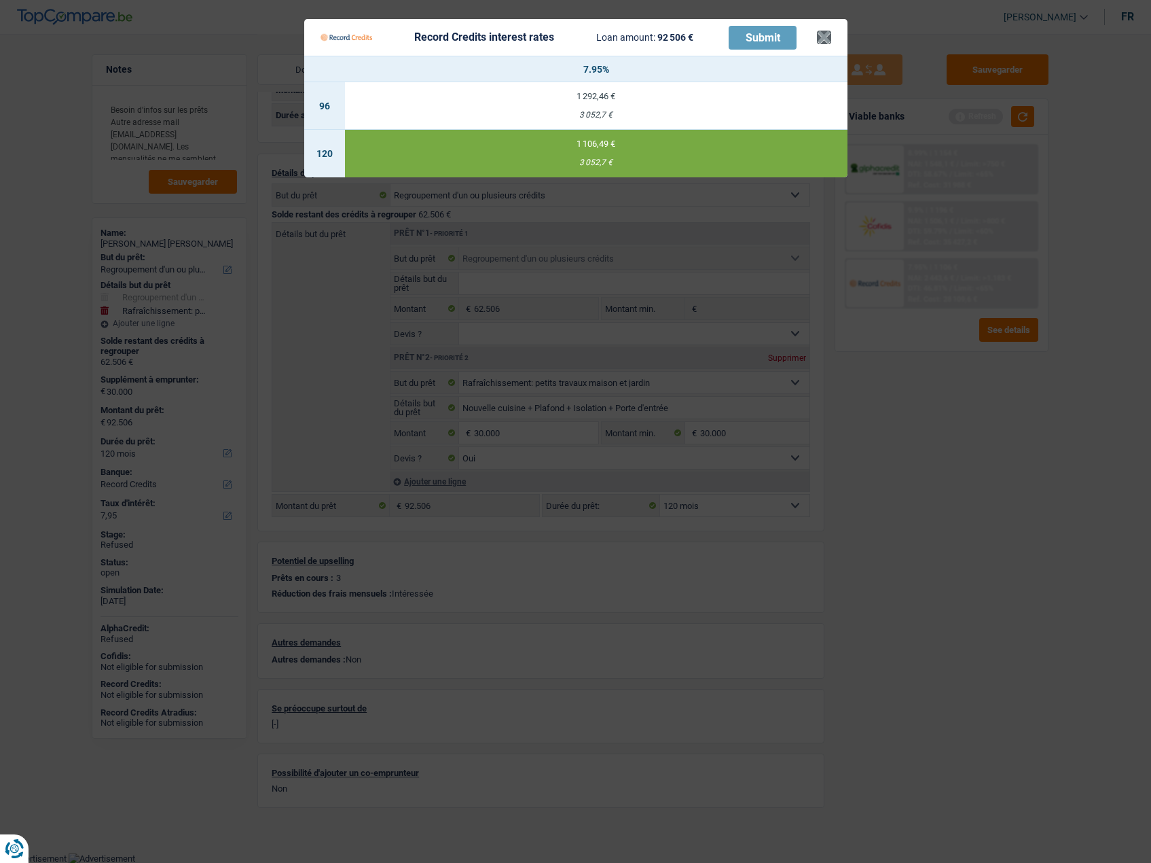  Describe the element at coordinates (625, 37) in the screenshot. I see `span: Loan amount:` at that location.